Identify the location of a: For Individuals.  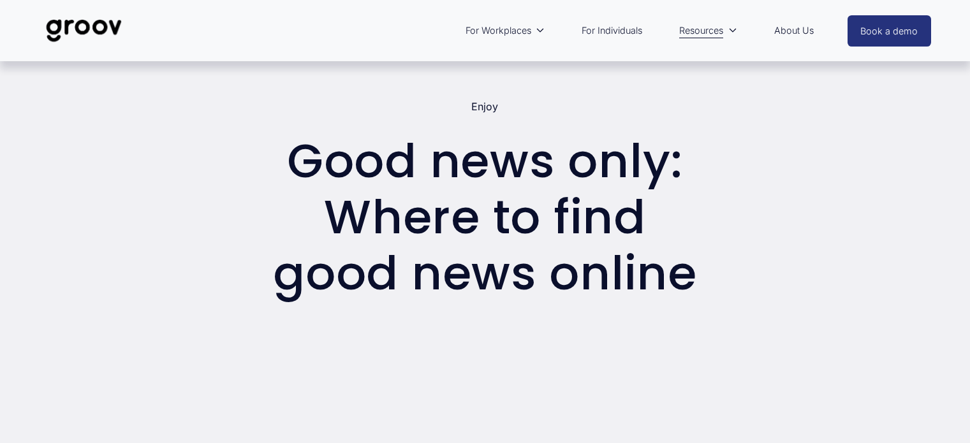
(612, 31).